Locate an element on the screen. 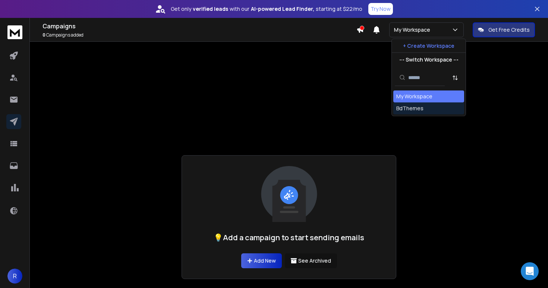  button: Sort by Sort A-Z is located at coordinates (456, 78).